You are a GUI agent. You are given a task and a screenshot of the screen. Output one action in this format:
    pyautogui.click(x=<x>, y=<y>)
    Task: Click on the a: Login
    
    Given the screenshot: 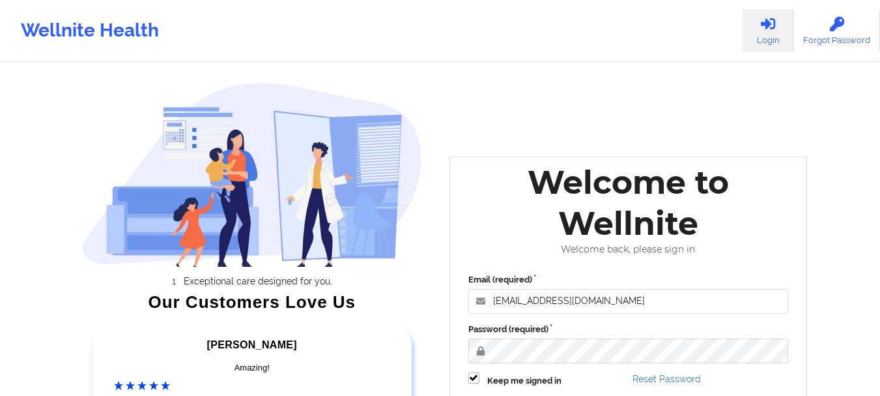 What is the action you would take?
    pyautogui.click(x=768, y=31)
    